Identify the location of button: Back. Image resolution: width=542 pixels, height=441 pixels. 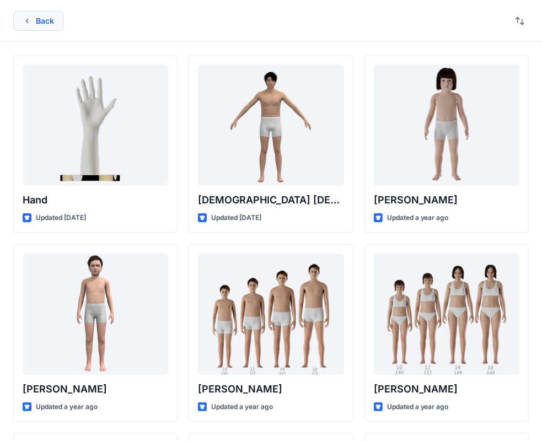
(38, 21).